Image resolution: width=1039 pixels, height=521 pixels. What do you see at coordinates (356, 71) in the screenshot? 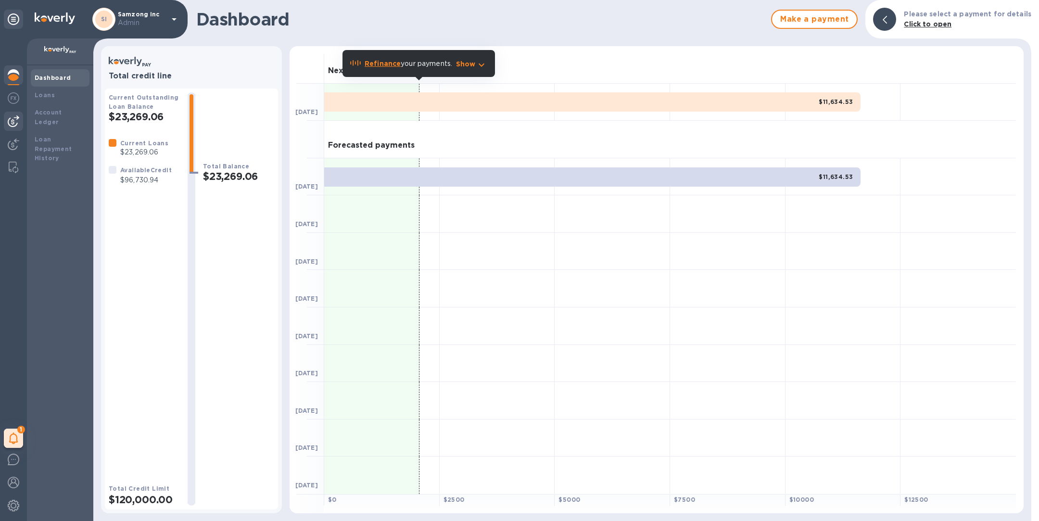
I see `h3: Next payment` at bounding box center [356, 71].